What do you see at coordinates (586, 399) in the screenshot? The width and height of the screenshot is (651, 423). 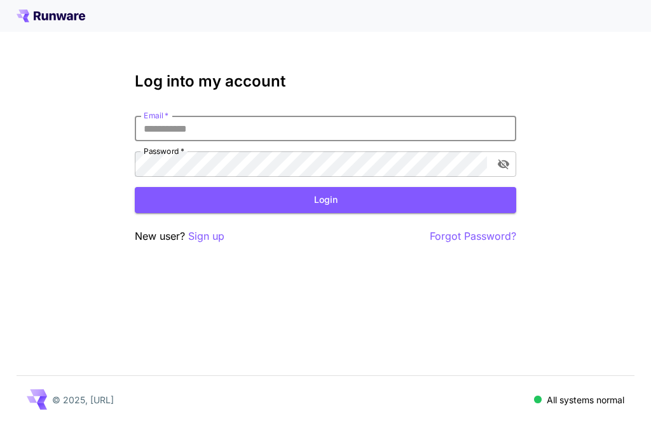 I see `p: All systems normal` at bounding box center [586, 399].